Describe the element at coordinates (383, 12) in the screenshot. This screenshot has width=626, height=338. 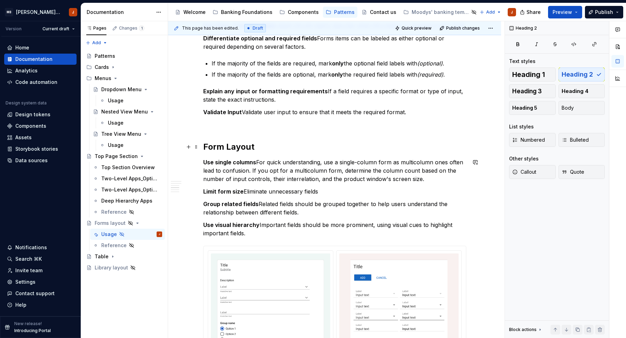
I see `div: Contact us` at that location.